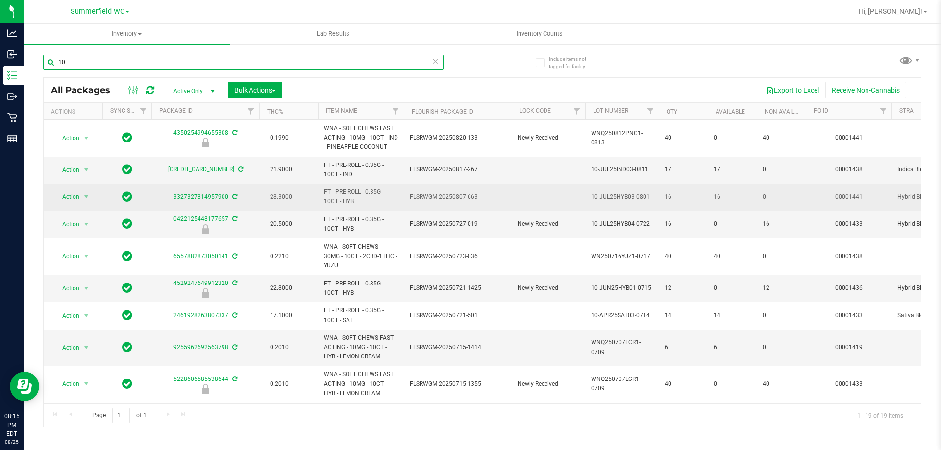  What do you see at coordinates (201, 256) in the screenshot?
I see `a: 6557882873050141` at bounding box center [201, 256].